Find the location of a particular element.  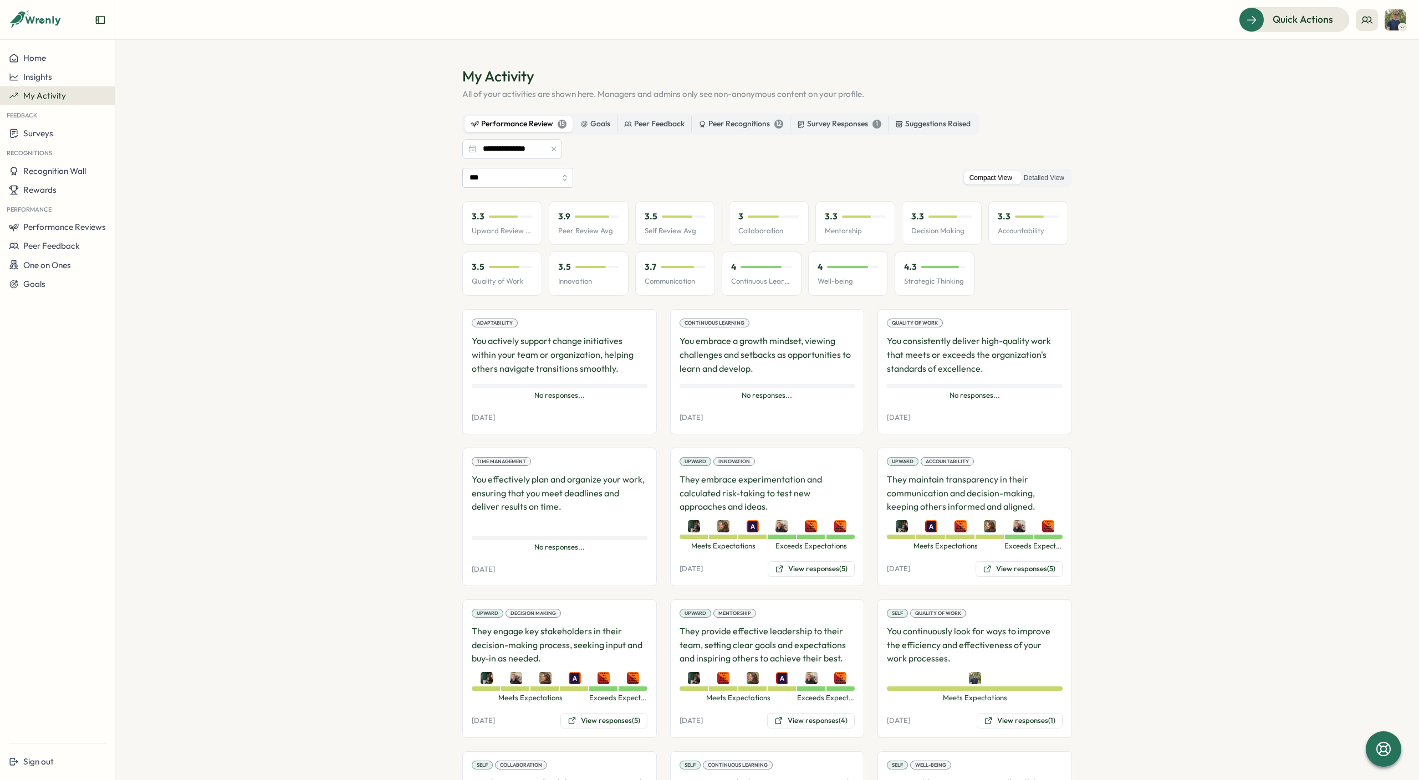

div: Peer Feedback is located at coordinates (654, 124).